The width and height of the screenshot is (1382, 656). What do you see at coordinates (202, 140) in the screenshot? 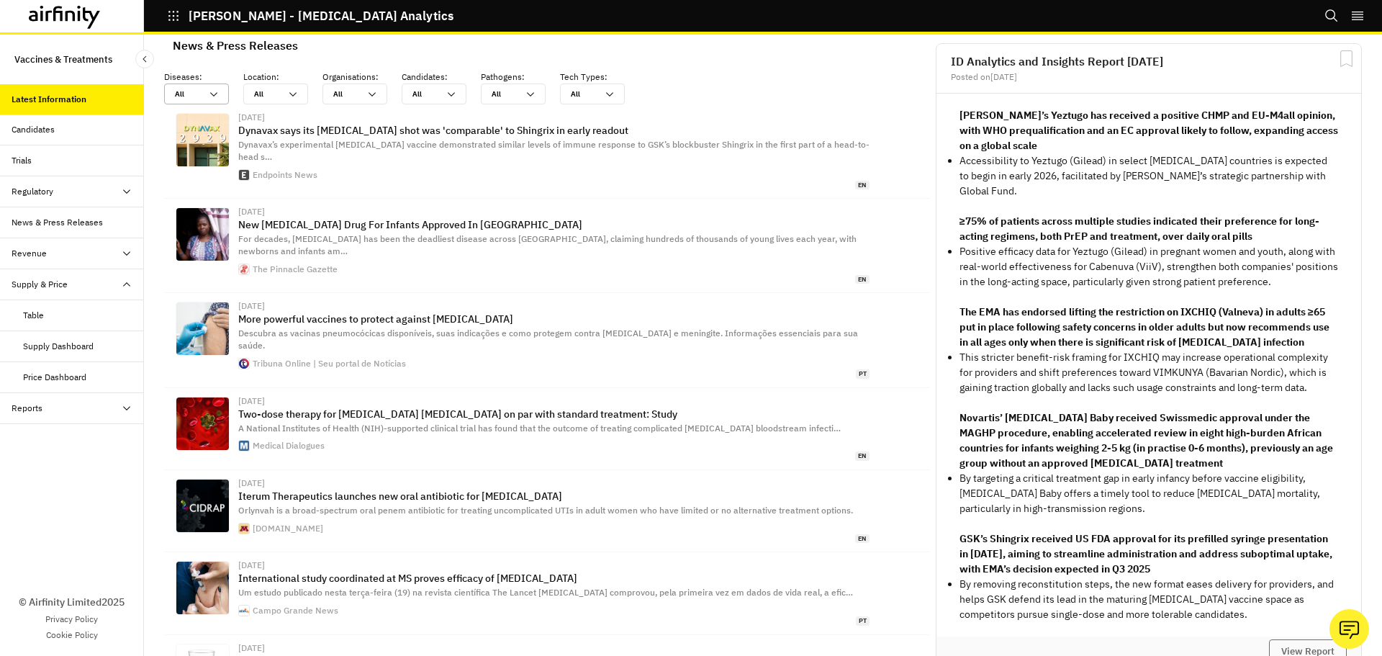
I see `img: dynavax-tile.jpg` at bounding box center [202, 140].